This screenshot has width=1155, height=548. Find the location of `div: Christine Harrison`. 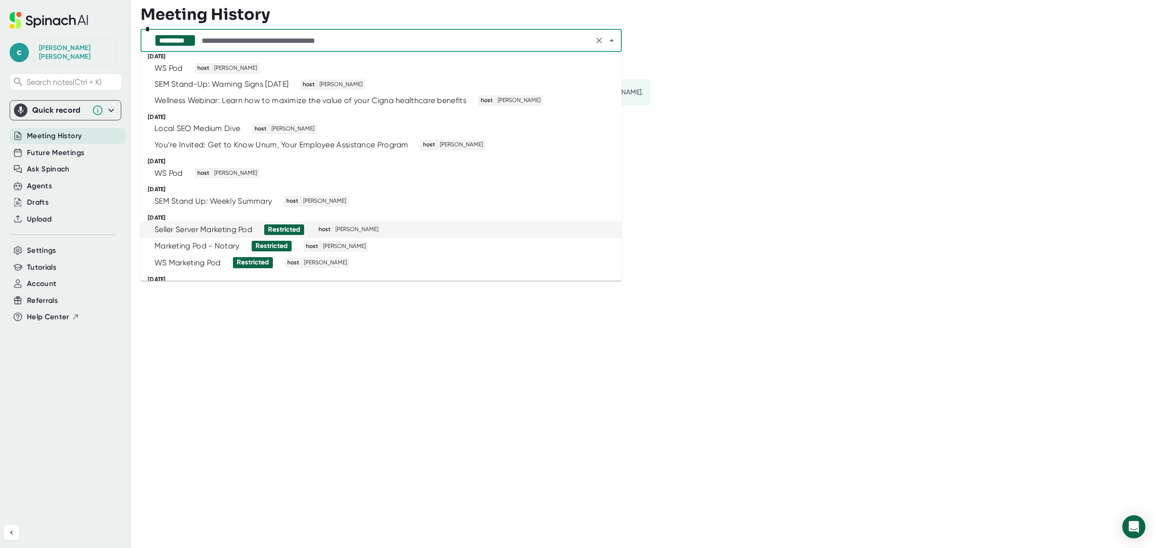

div: Christine Harrison is located at coordinates (75, 52).